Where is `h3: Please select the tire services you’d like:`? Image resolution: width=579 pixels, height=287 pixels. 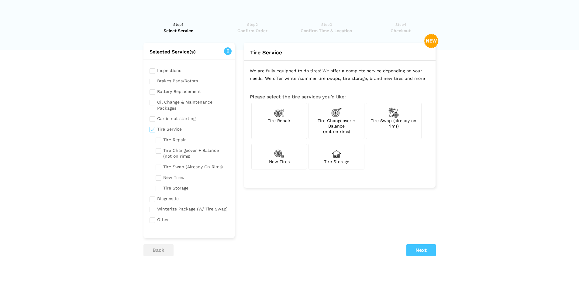 h3: Please select the tire services you’d like: is located at coordinates (339, 97).